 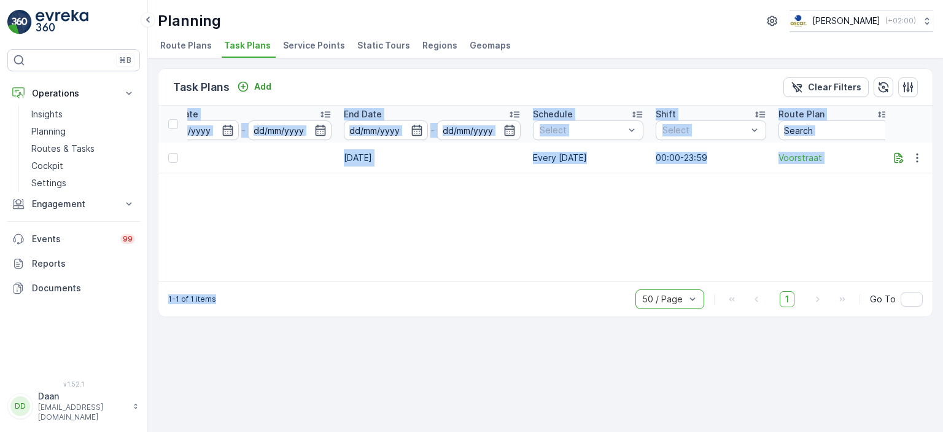 What do you see at coordinates (711, 158) in the screenshot?
I see `p: 00:00-23:59` at bounding box center [711, 158].